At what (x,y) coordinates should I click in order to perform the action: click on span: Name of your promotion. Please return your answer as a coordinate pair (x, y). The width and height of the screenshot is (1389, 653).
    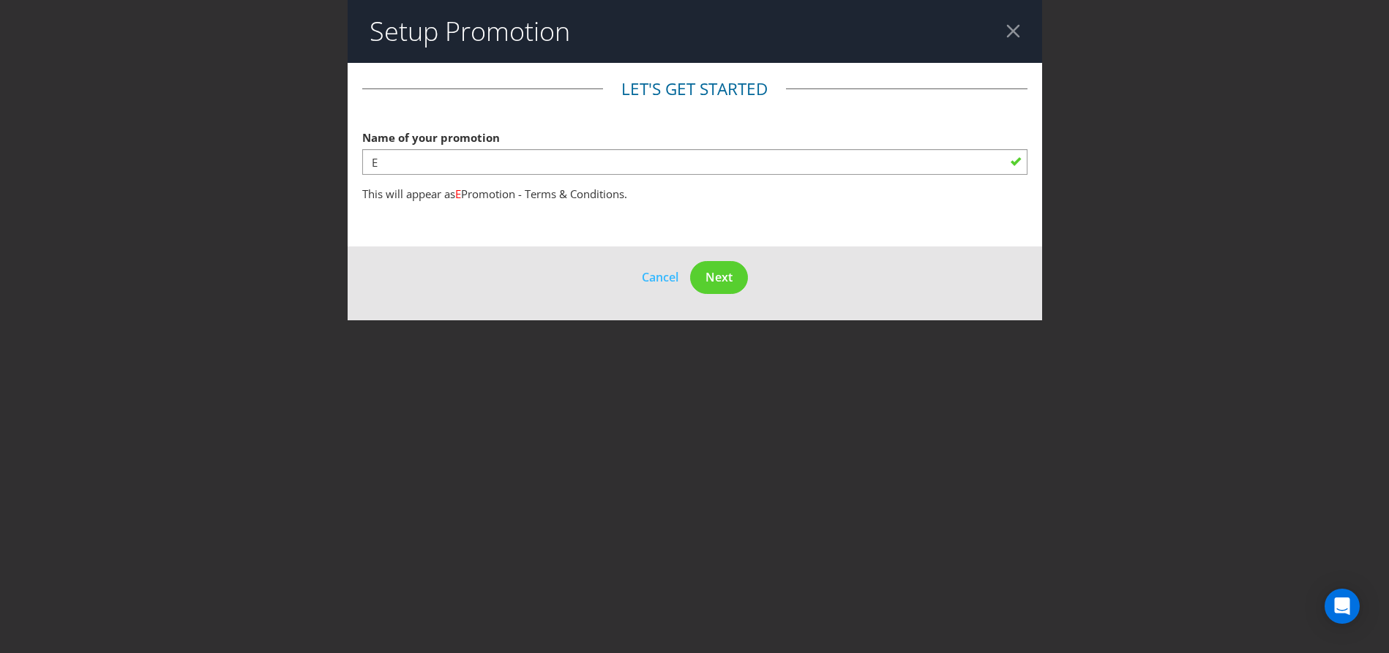
    Looking at the image, I should click on (431, 138).